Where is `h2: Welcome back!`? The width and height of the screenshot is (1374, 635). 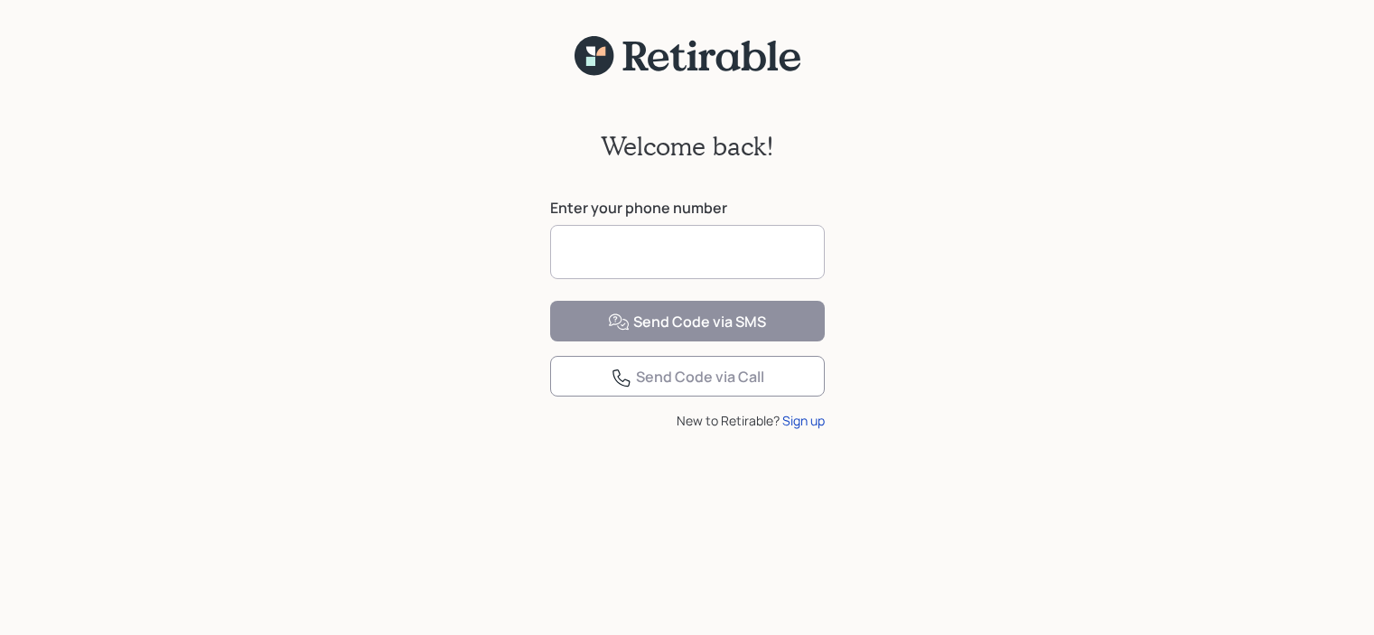 h2: Welcome back! is located at coordinates (687, 146).